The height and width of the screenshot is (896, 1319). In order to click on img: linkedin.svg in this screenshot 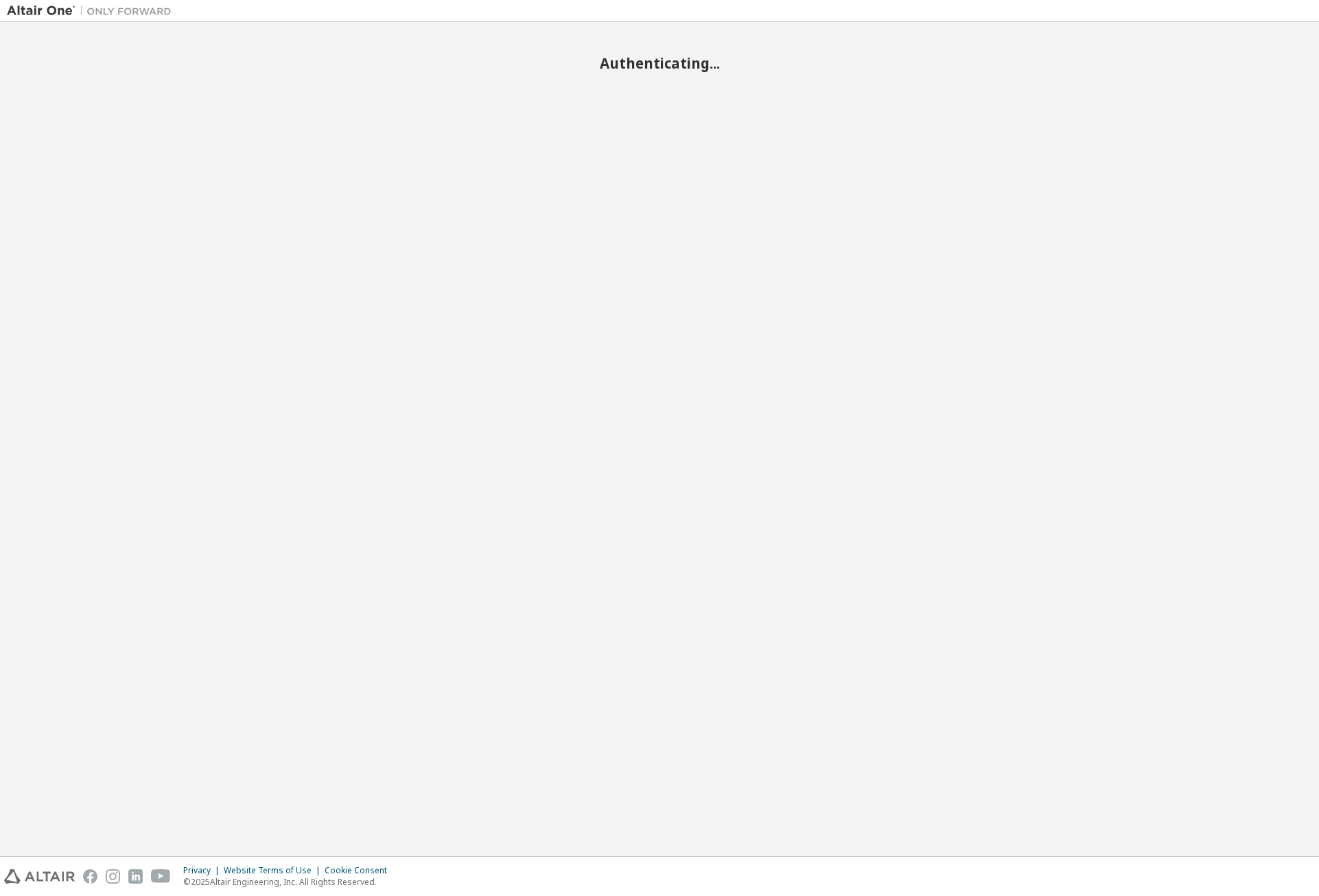, I will do `click(135, 876)`.